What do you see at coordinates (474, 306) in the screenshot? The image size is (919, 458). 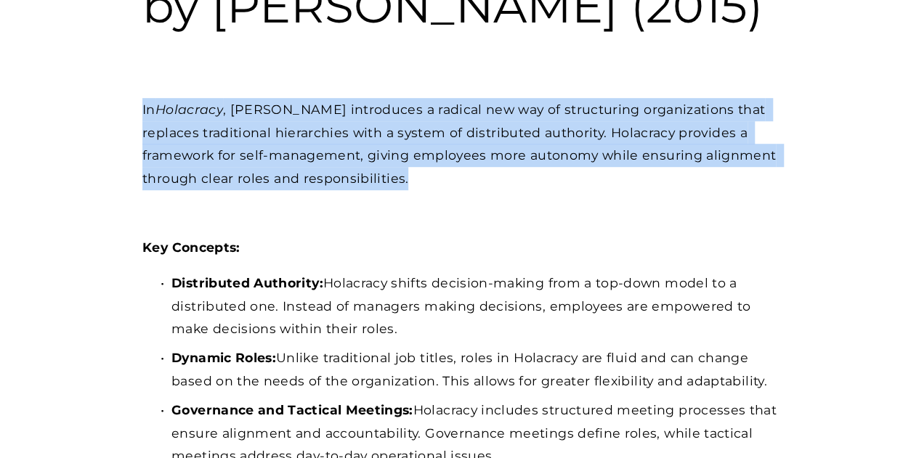 I see `p: Holacracy shifts decision-making from a top-down model to a distributed one. Instead of managers ...` at bounding box center [474, 306].